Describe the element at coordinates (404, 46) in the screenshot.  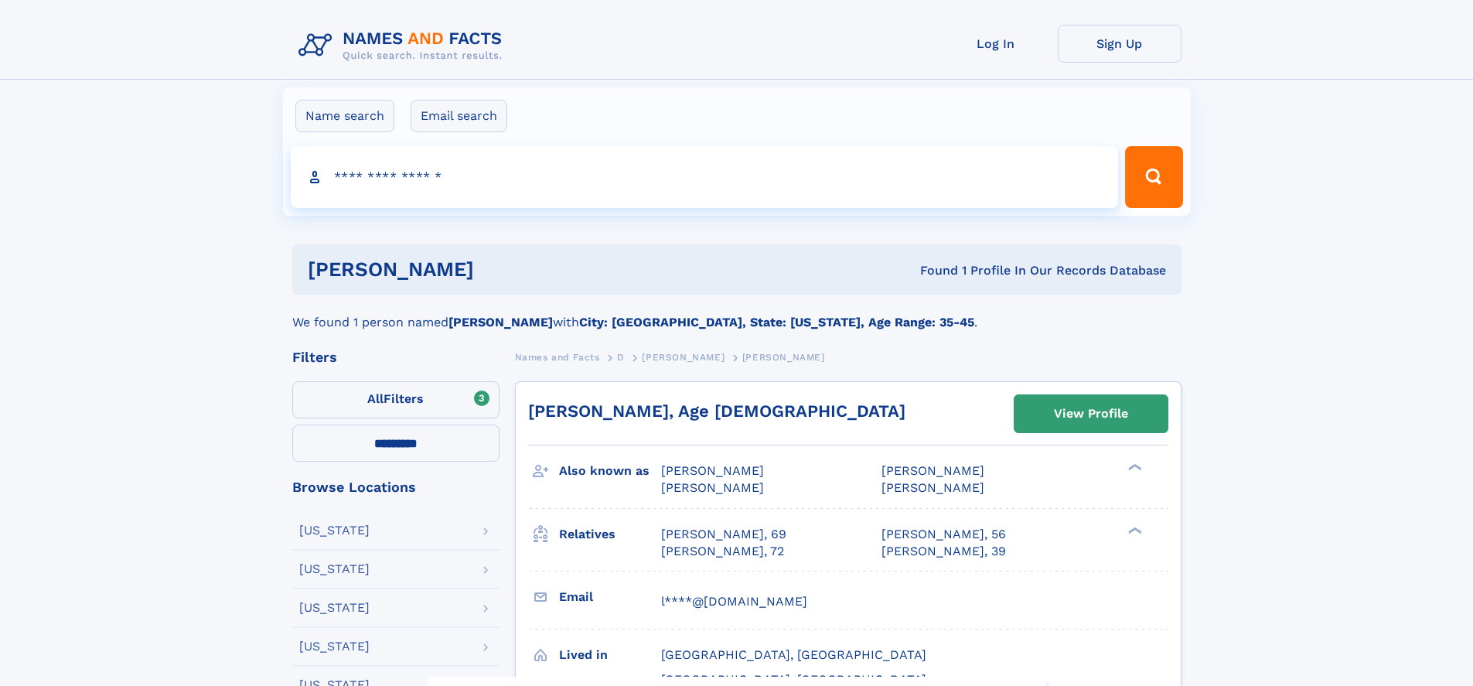
I see `img: Logo Names and Facts` at that location.